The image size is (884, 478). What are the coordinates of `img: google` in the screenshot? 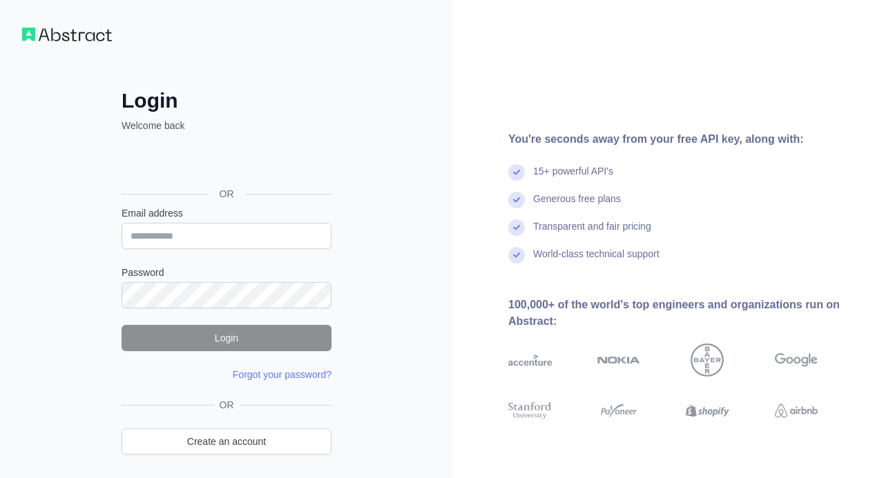 It's located at (796, 360).